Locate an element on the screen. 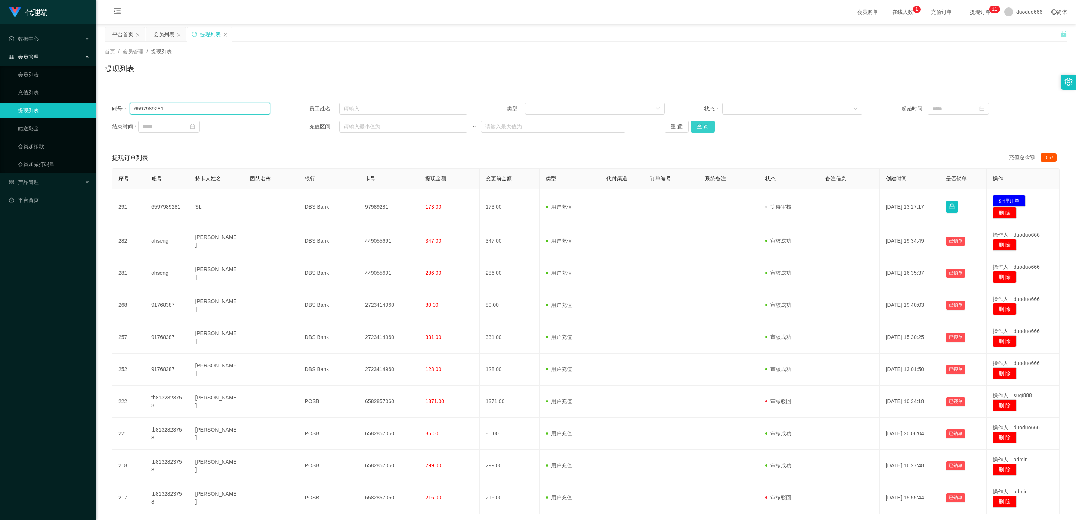  button: 图标: lock is located at coordinates (952, 207).